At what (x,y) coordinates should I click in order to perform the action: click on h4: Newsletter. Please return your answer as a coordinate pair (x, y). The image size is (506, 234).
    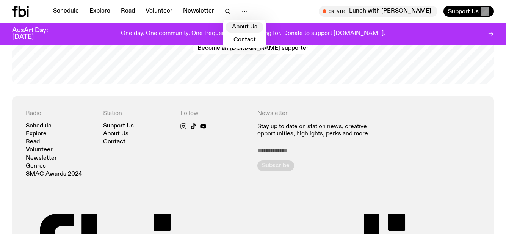
    Looking at the image, I should click on (330, 113).